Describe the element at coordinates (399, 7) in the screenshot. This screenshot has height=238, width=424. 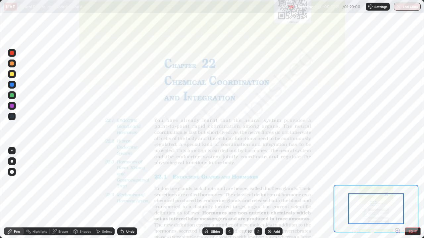
I see `img: end-class-cross` at that location.